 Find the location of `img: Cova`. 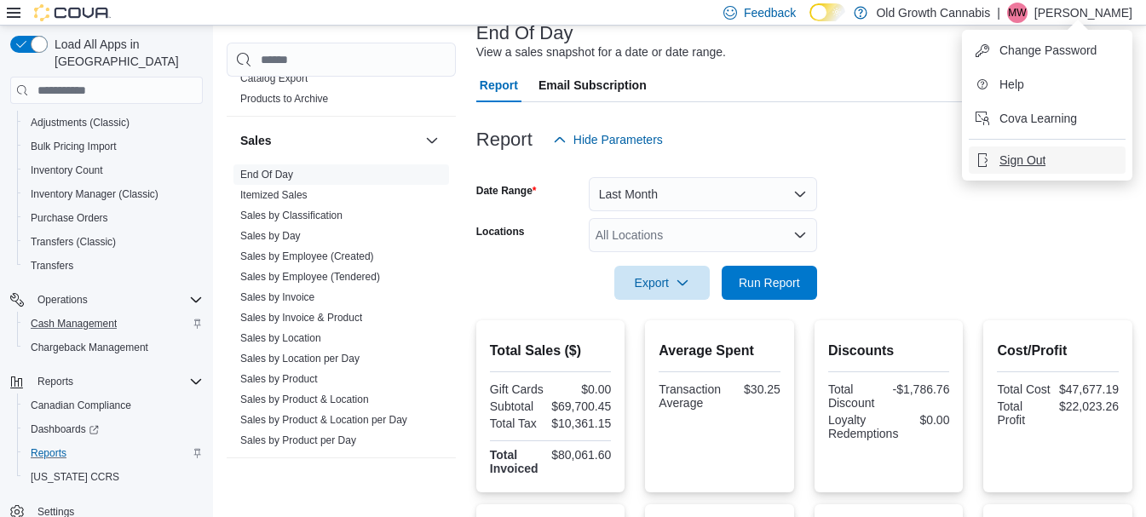

img: Cova is located at coordinates (72, 13).